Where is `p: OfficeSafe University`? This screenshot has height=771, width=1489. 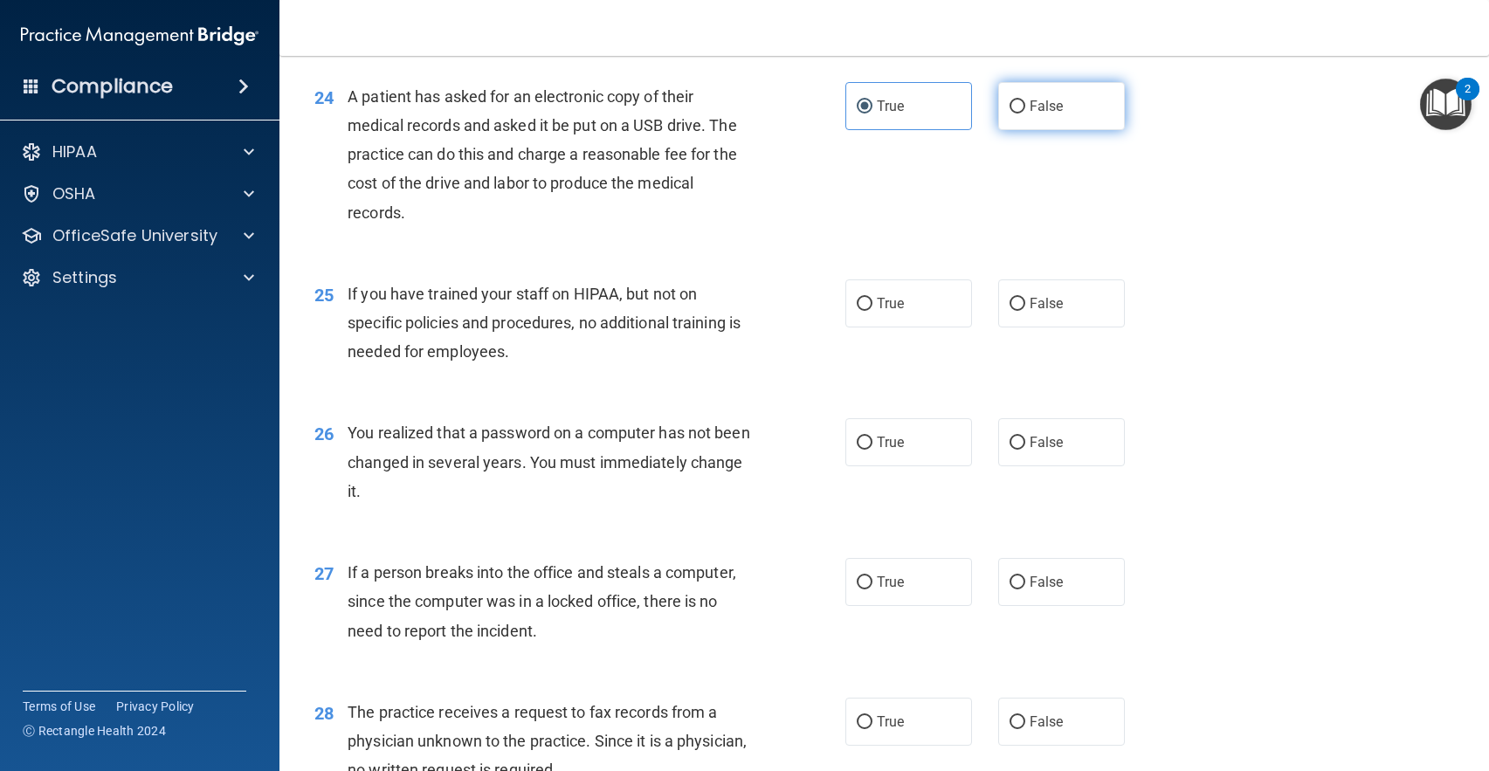 p: OfficeSafe University is located at coordinates (134, 236).